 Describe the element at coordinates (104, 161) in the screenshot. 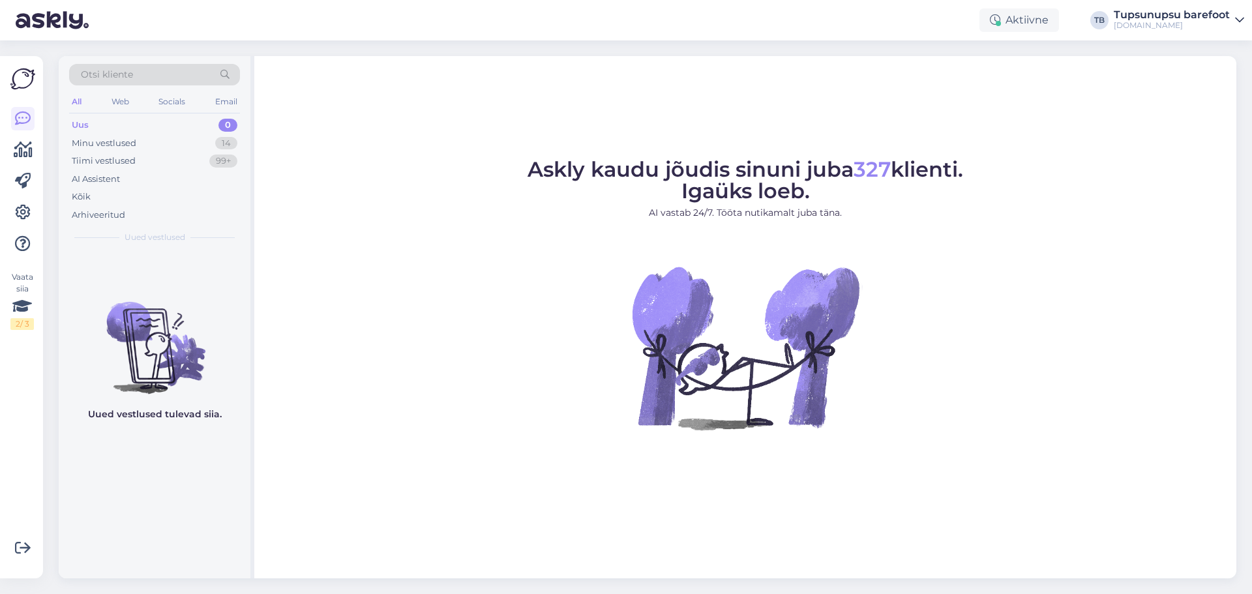

I see `div: Tiimi vestlused` at that location.